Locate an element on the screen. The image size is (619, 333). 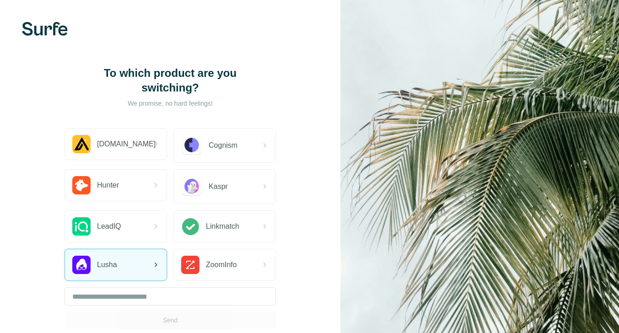
span: Hunter is located at coordinates (108, 185).